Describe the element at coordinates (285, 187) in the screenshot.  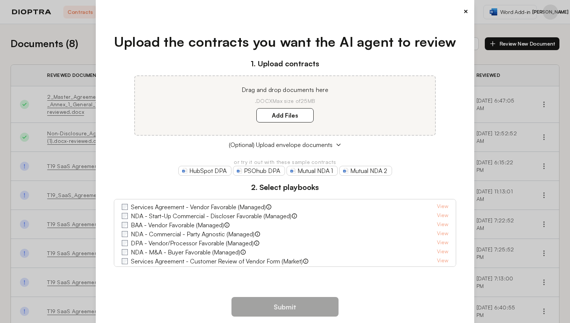
I see `h3: 2. Select playbooks` at that location.